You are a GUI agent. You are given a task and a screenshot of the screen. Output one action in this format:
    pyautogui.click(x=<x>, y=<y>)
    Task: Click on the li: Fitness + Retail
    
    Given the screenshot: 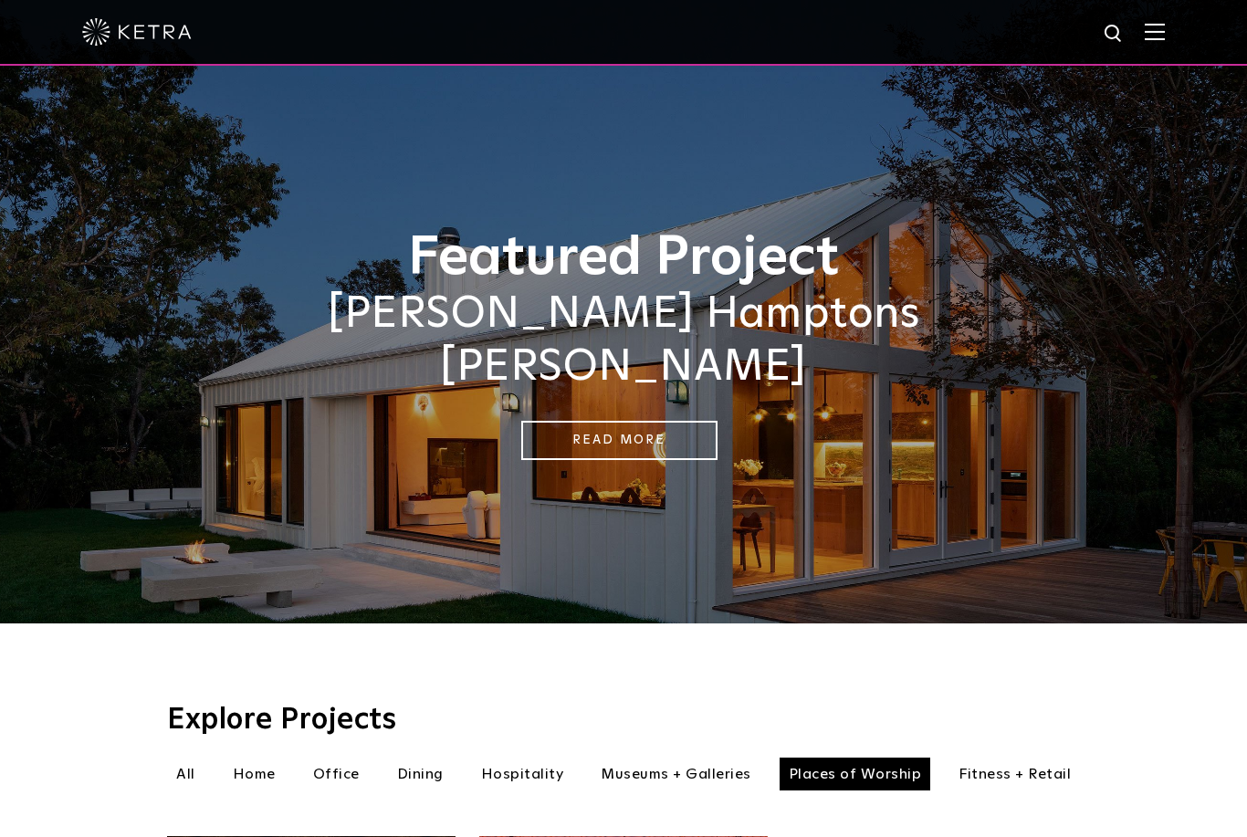 What is the action you would take?
    pyautogui.click(x=1014, y=774)
    